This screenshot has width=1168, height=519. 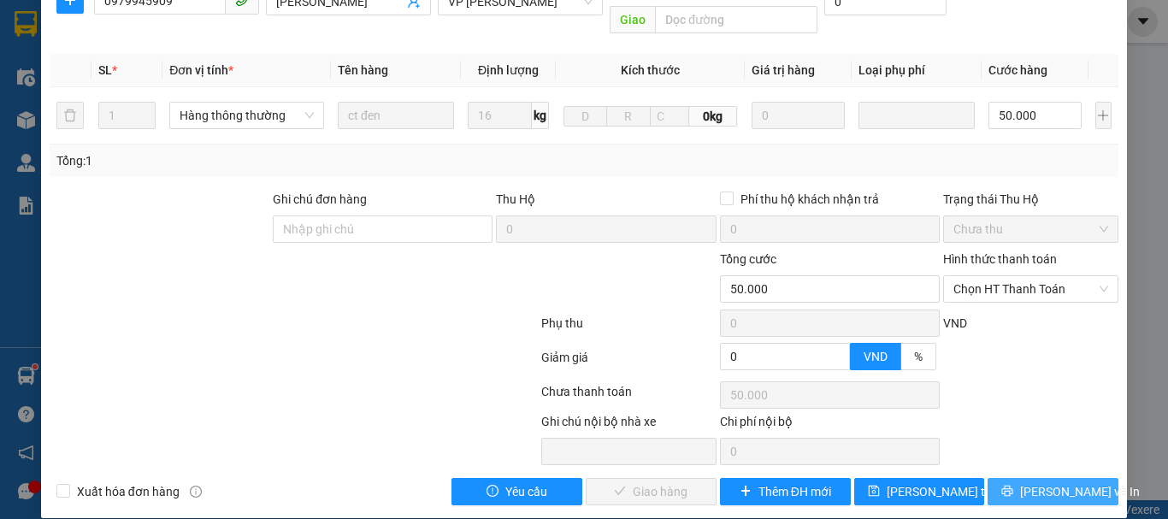 I want to click on span: Phí thu hộ khách nhận trả, so click(x=810, y=199).